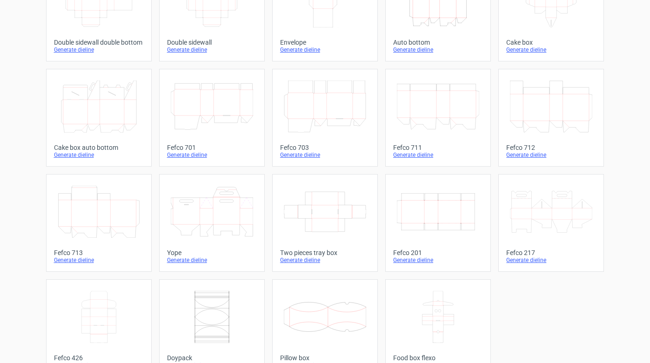  Describe the element at coordinates (551, 148) in the screenshot. I see `div: Fefco 712` at that location.